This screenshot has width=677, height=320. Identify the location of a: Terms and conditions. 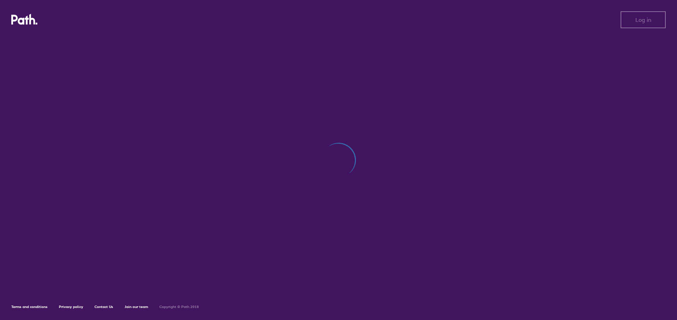
(29, 306).